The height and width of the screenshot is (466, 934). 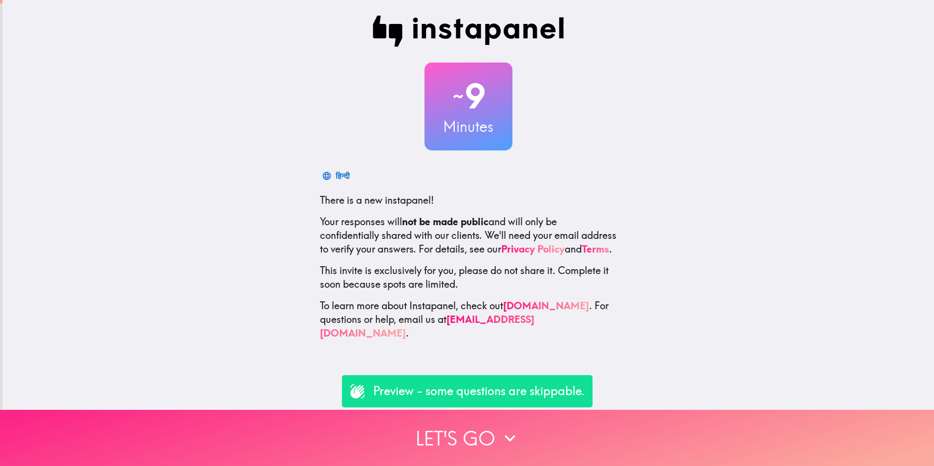 What do you see at coordinates (468, 319) in the screenshot?
I see `p: To learn more about Instapanel, check out . For questions or help, email us at .` at bounding box center [468, 319].